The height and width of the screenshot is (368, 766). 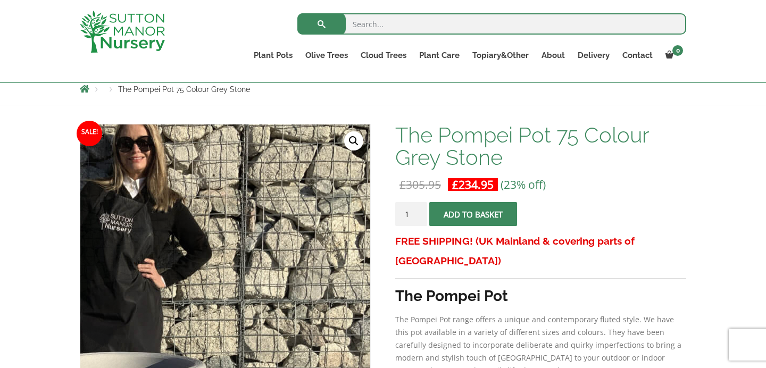 I want to click on strong: The Pompei Pot, so click(x=452, y=296).